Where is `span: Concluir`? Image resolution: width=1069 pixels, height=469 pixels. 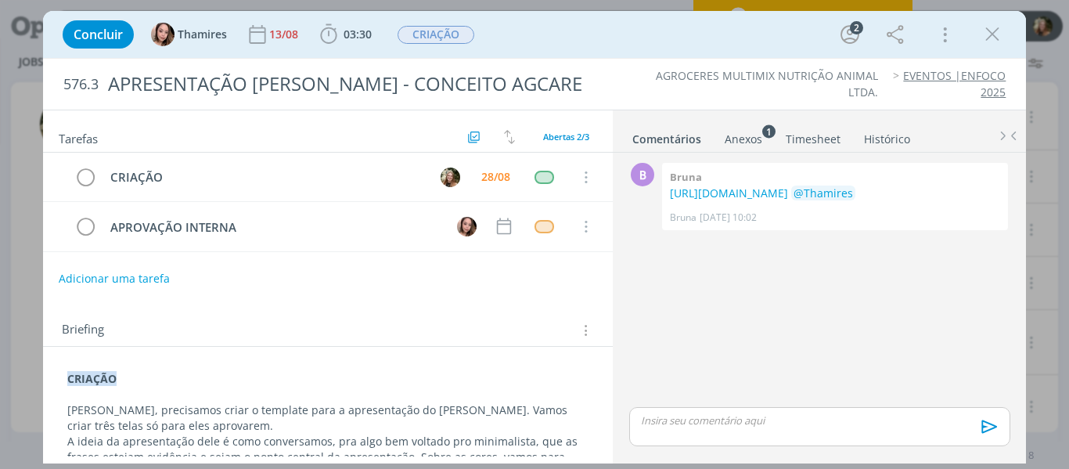 span: Concluir is located at coordinates (98, 34).